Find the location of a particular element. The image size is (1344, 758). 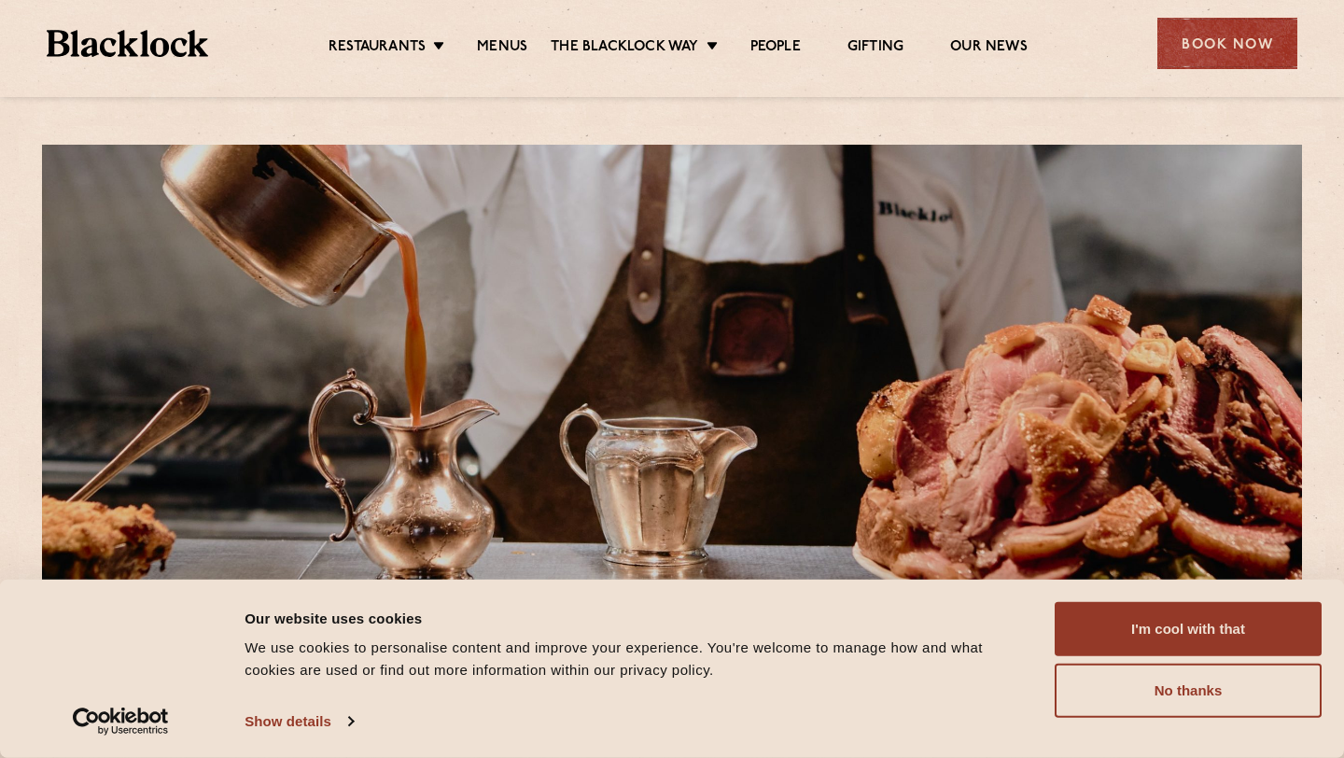

img: BL_Textured_Logo-footer-cropped.svg is located at coordinates (127, 43).